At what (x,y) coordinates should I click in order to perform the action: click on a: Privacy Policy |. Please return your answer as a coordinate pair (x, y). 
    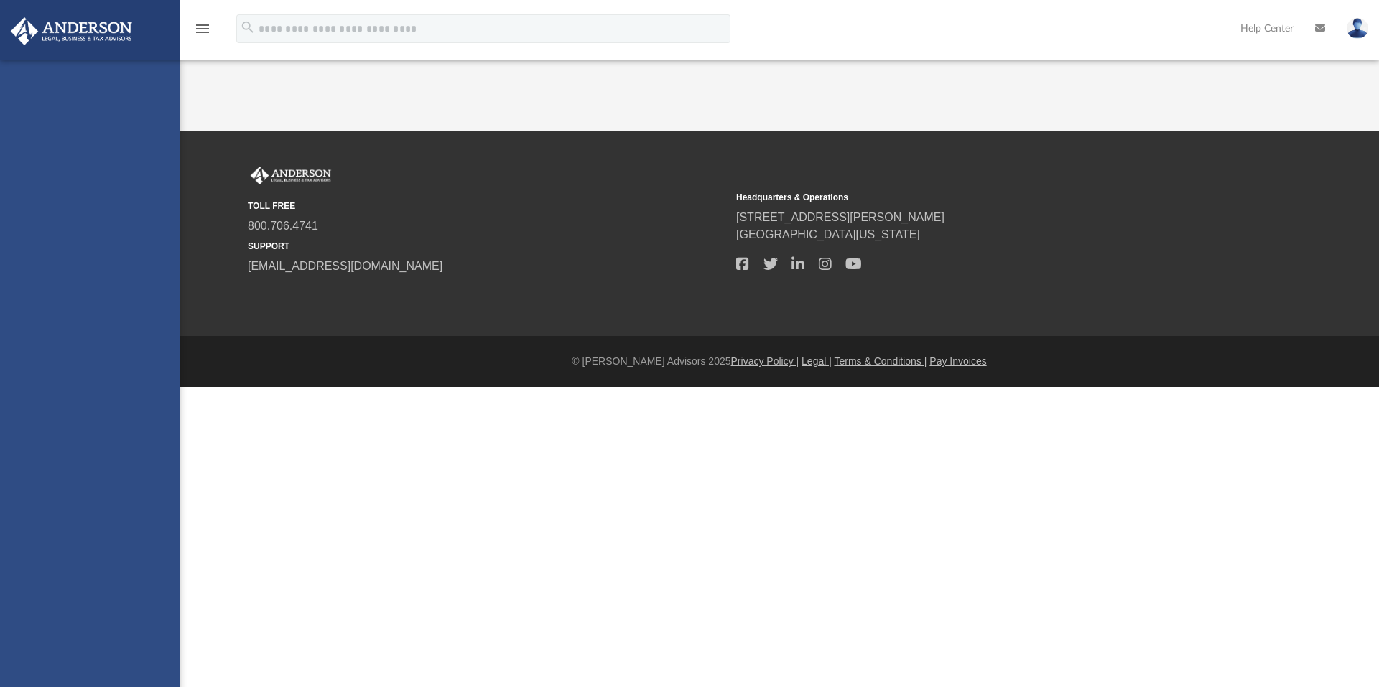
    Looking at the image, I should click on (765, 361).